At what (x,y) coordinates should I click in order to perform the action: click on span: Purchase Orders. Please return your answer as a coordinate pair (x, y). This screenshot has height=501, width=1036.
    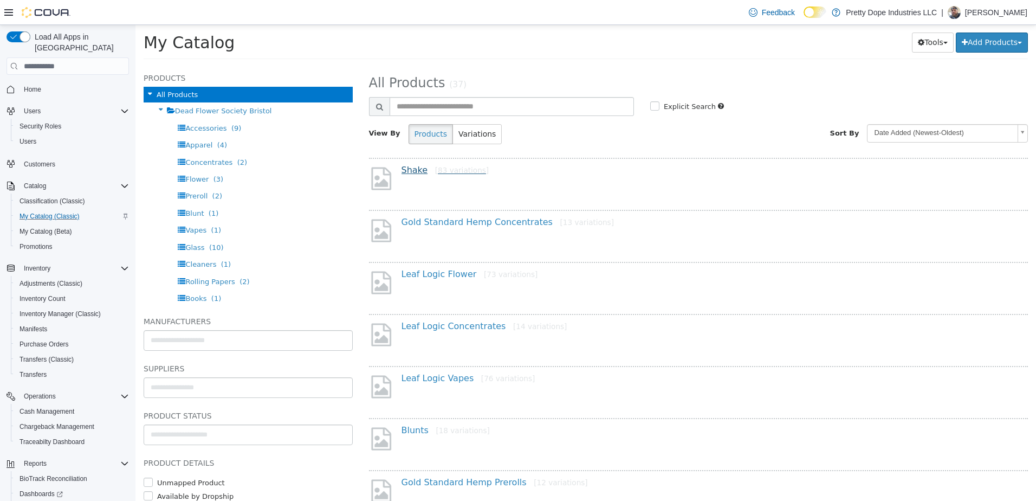
    Looking at the image, I should click on (72, 344).